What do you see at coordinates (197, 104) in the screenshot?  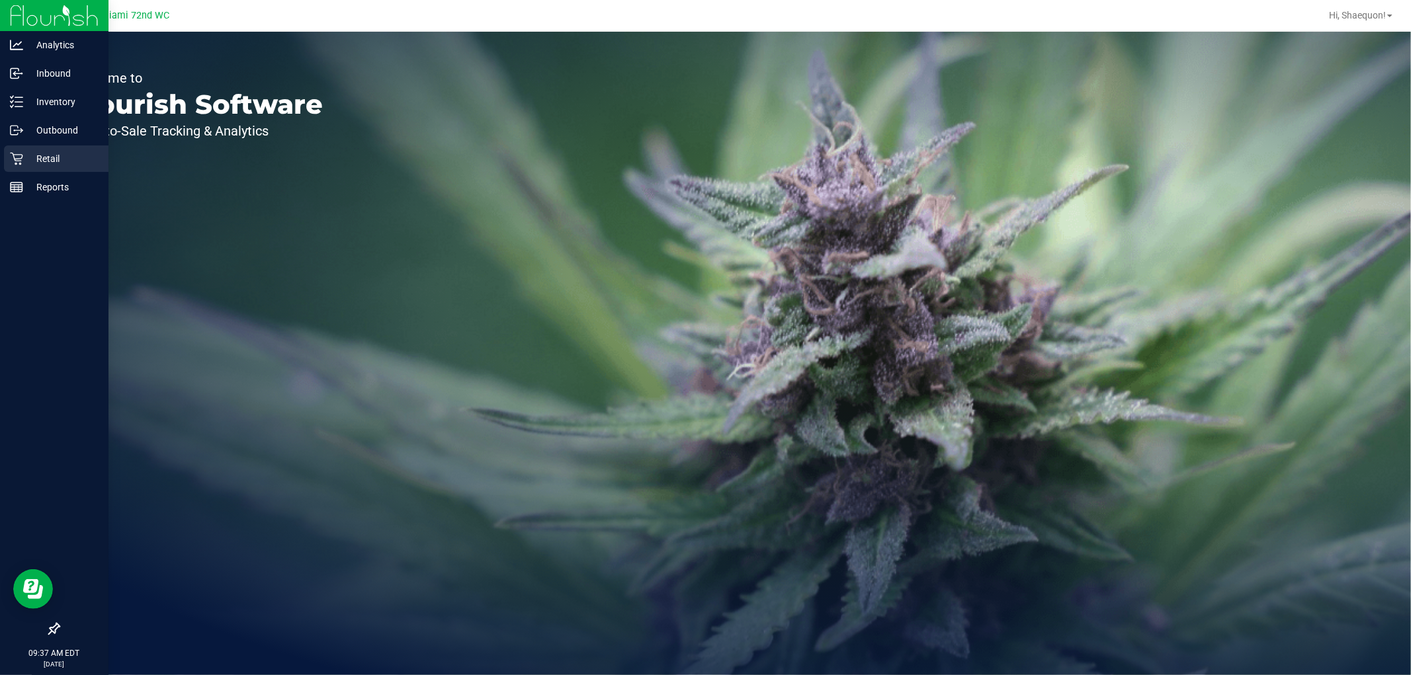 I see `p: Flourish Software` at bounding box center [197, 104].